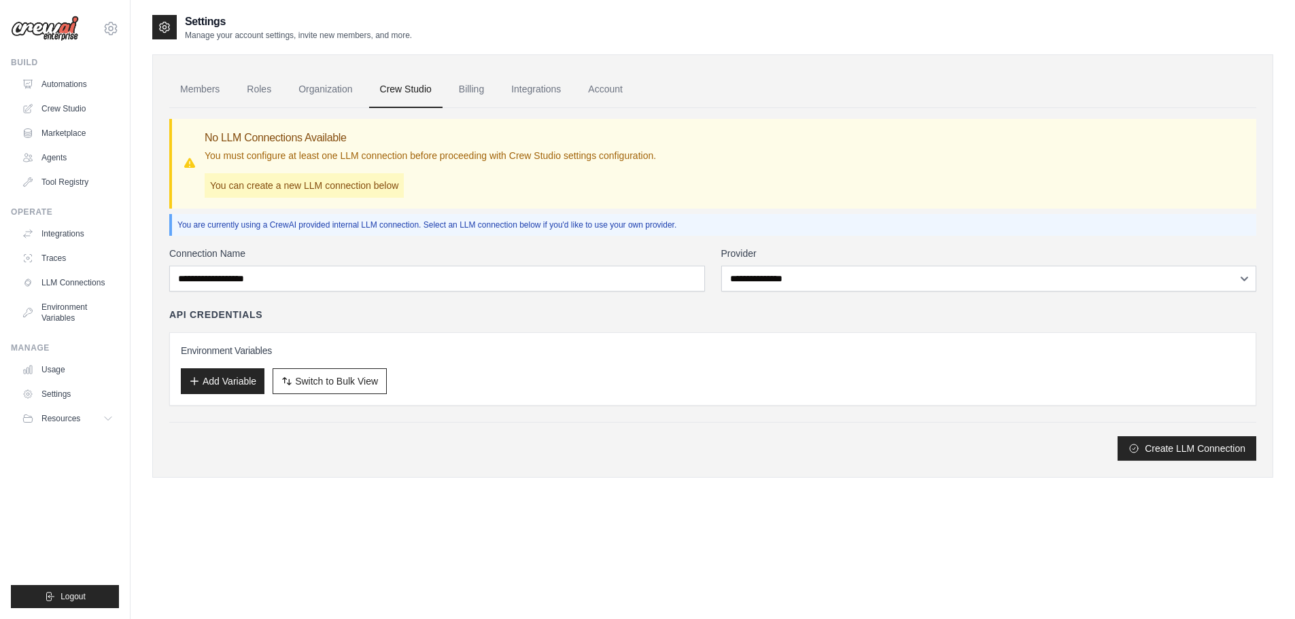 This screenshot has width=1295, height=619. I want to click on p: You can create a new LLM connection below, so click(304, 186).